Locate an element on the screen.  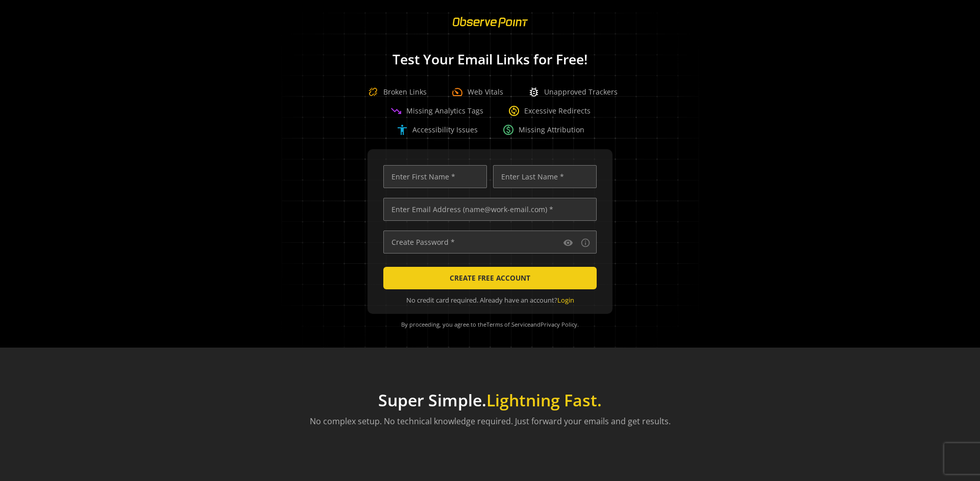
div: Broken Links is located at coordinates (395, 92).